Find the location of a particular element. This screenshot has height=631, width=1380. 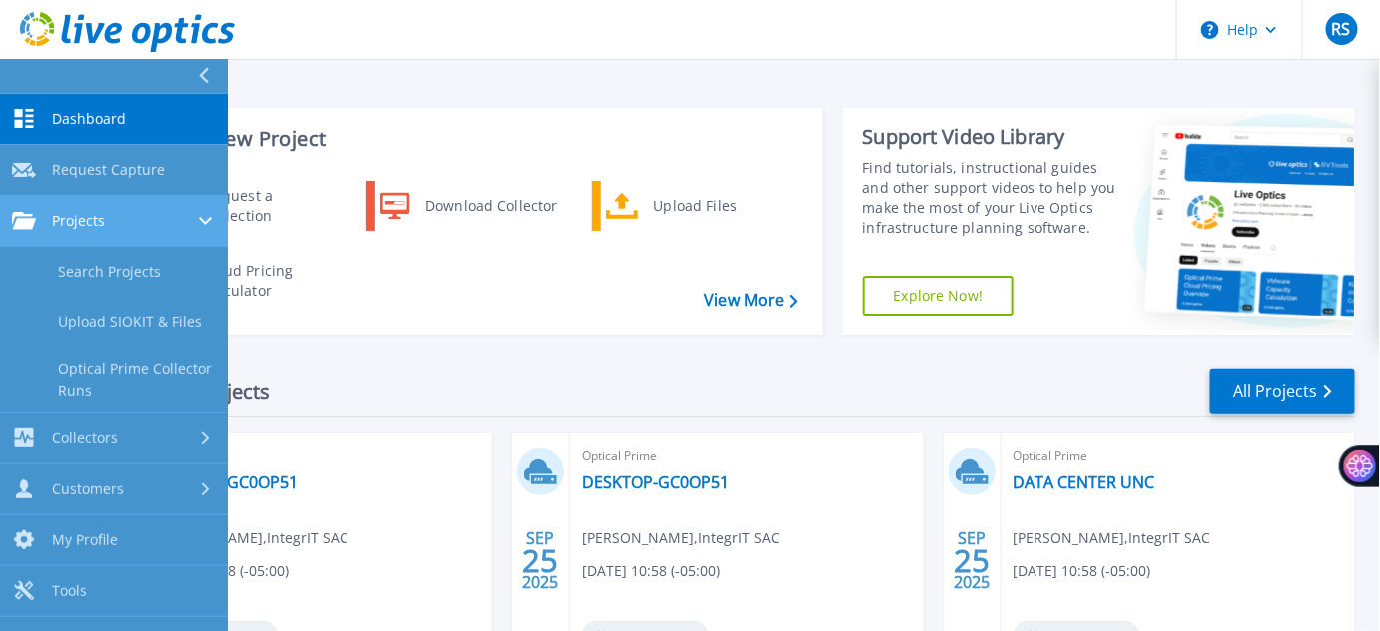

a: Download Collector is located at coordinates (468, 206).